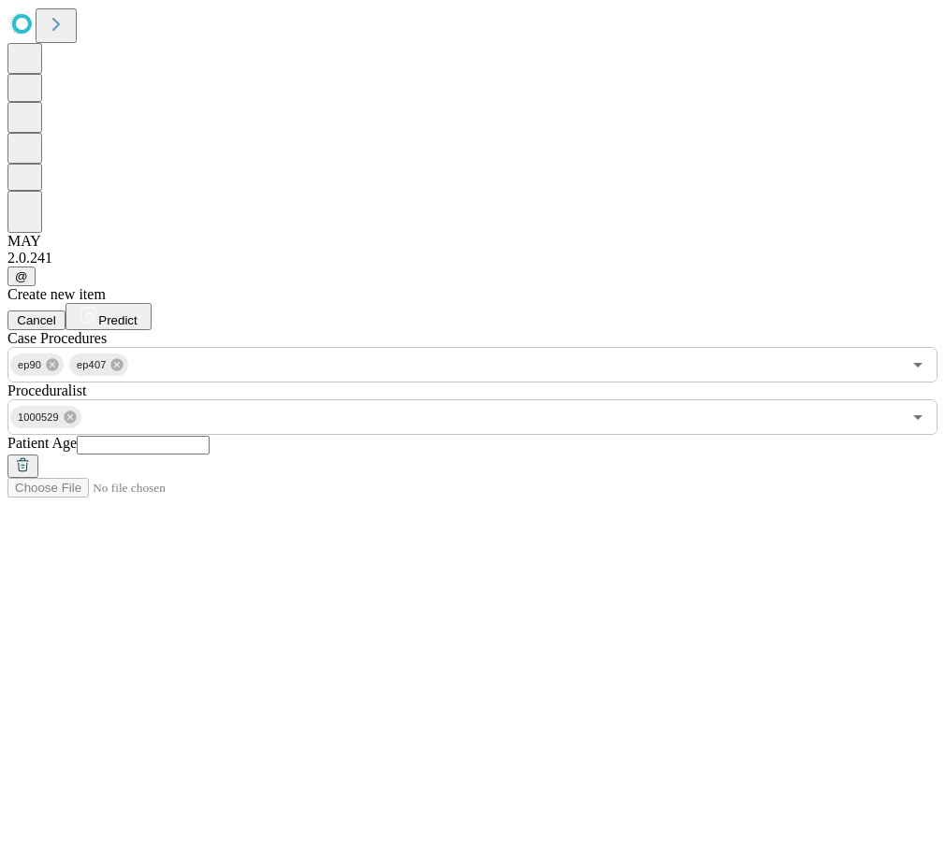 The height and width of the screenshot is (851, 945). I want to click on span: Cancel, so click(36, 320).